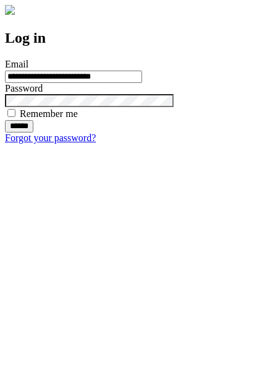 The height and width of the screenshot is (369, 278). Describe the element at coordinates (24, 88) in the screenshot. I see `label: Password` at that location.